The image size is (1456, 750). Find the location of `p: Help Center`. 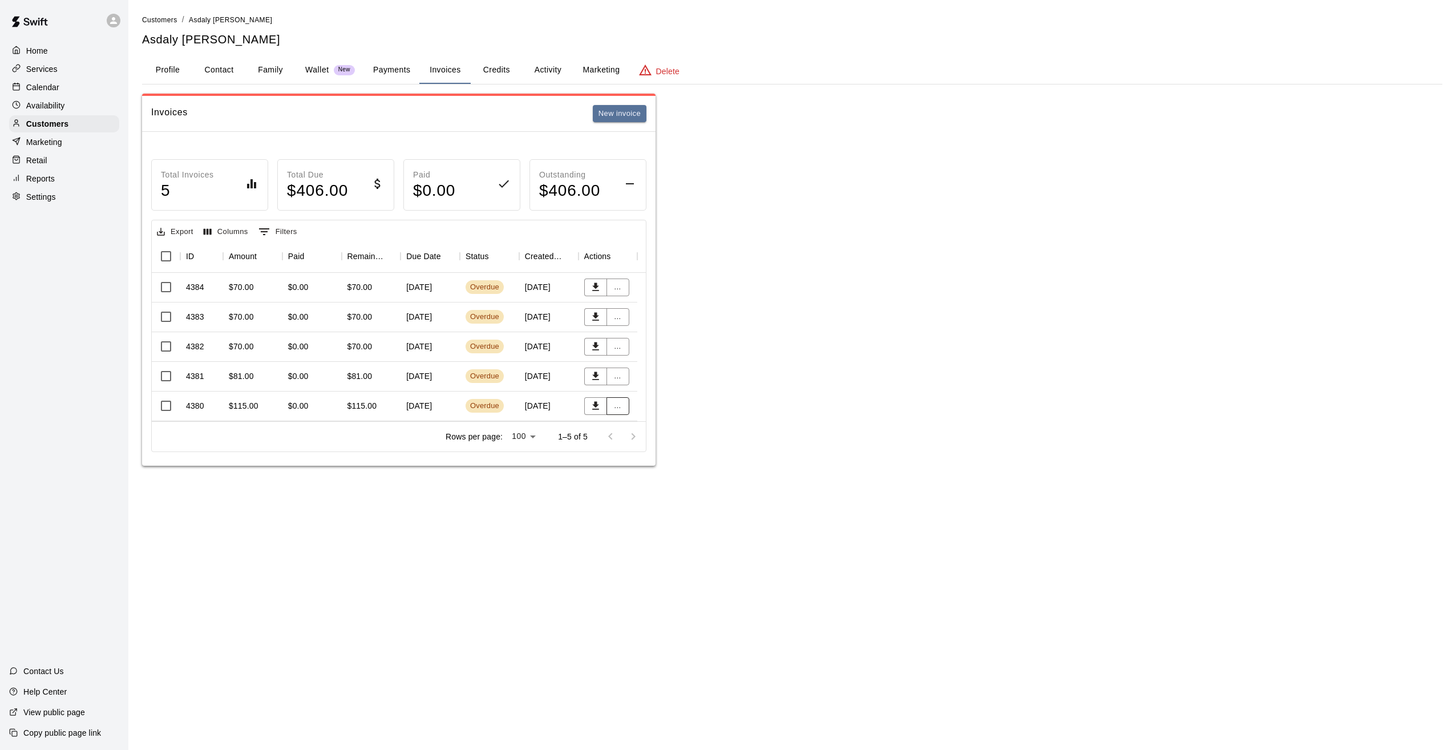

p: Help Center is located at coordinates (45, 692).